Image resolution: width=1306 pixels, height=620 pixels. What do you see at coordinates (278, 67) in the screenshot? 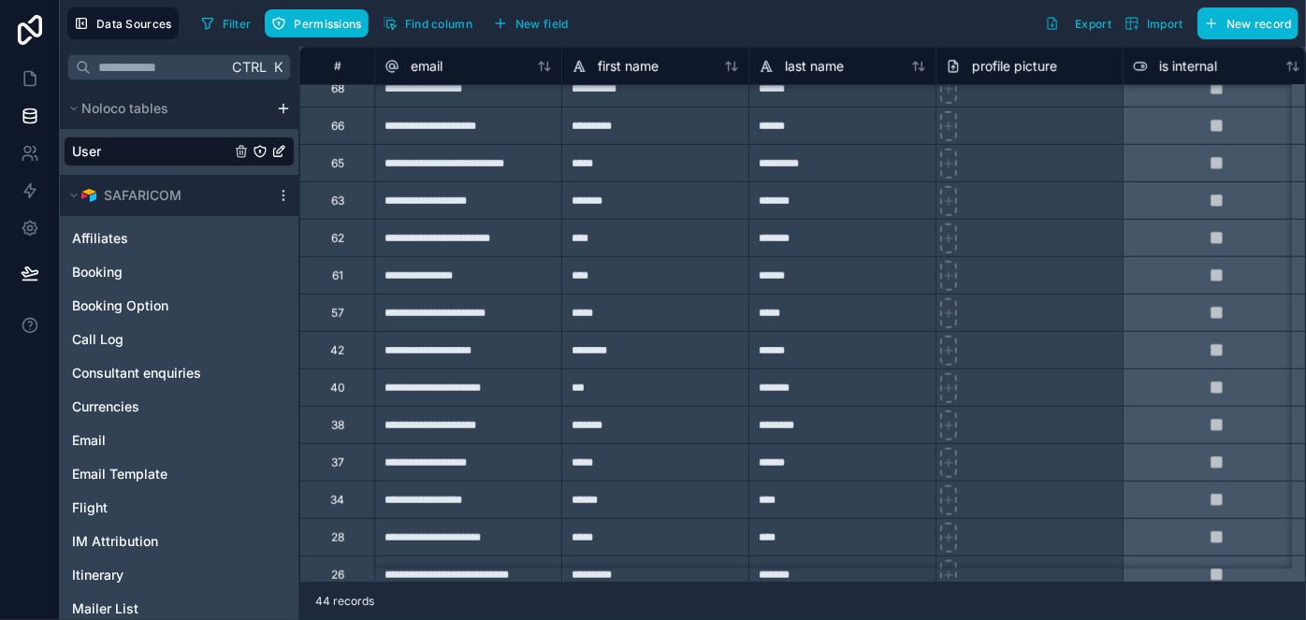
I see `span: K` at bounding box center [278, 67].